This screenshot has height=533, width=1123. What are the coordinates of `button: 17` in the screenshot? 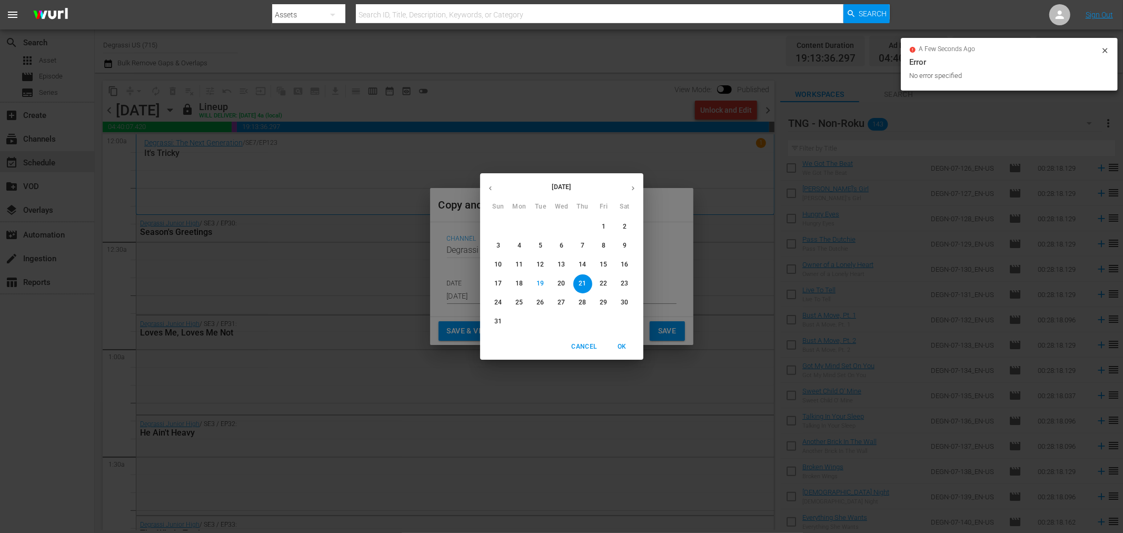 It's located at (499, 284).